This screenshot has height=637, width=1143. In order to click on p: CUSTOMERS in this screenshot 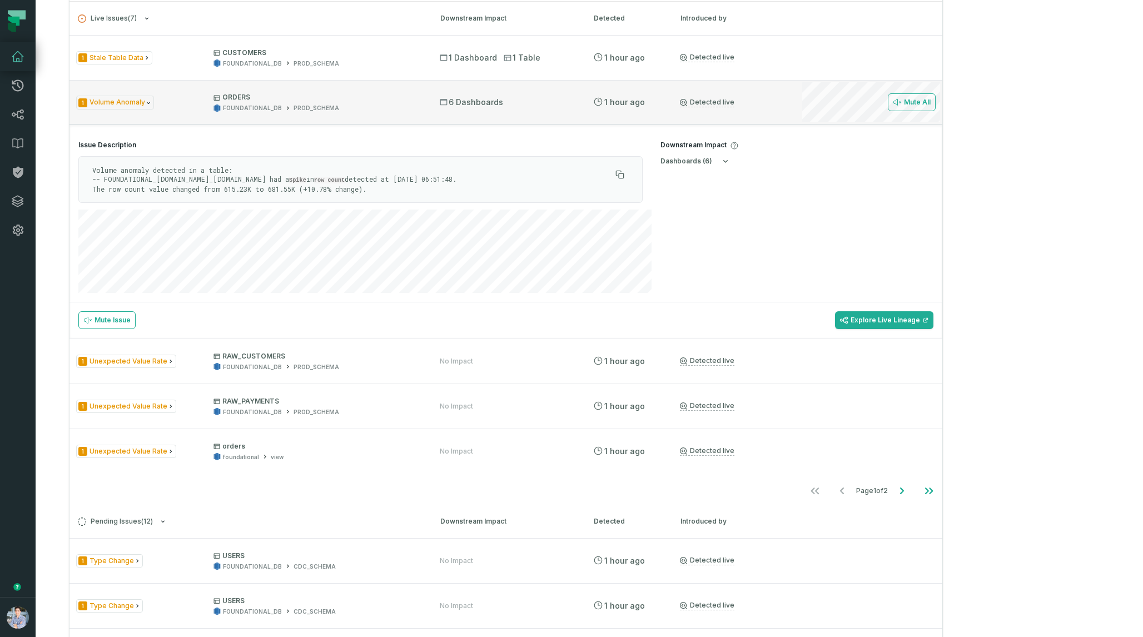, I will do `click(316, 53)`.